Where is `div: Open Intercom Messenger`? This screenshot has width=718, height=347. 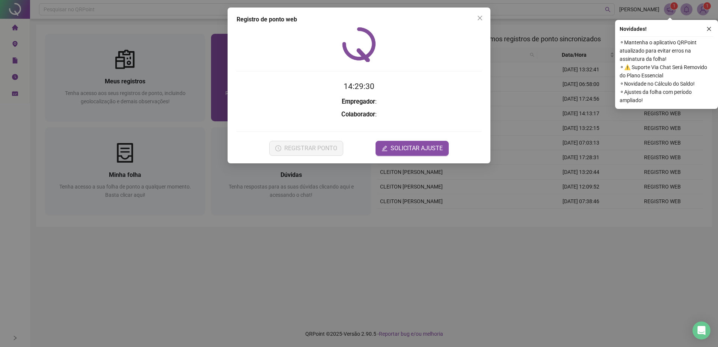
div: Open Intercom Messenger is located at coordinates (701, 330).